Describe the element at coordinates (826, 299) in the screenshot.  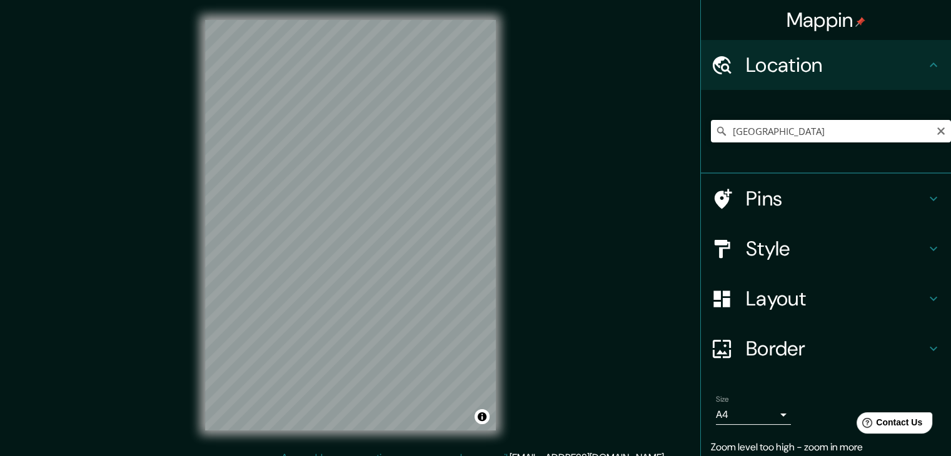
I see `div: Layout` at that location.